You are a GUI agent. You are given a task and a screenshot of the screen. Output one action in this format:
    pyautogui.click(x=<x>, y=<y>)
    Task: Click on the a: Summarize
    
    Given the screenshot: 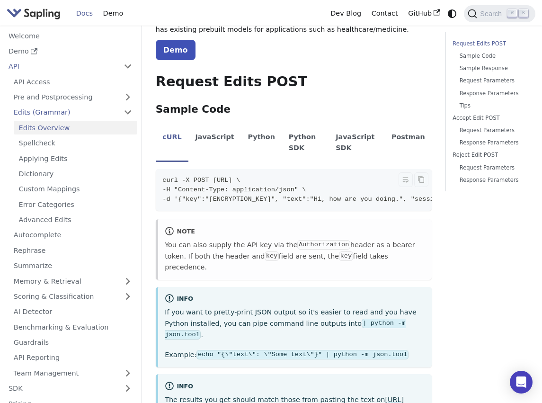 What is the action you would take?
    pyautogui.click(x=73, y=265)
    